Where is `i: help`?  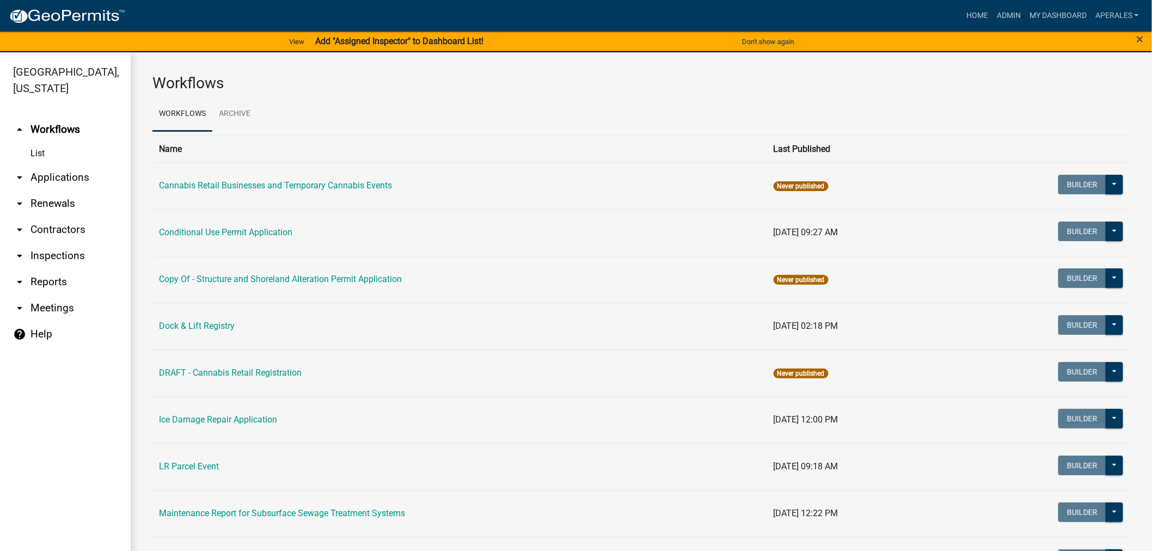
i: help is located at coordinates (20, 334).